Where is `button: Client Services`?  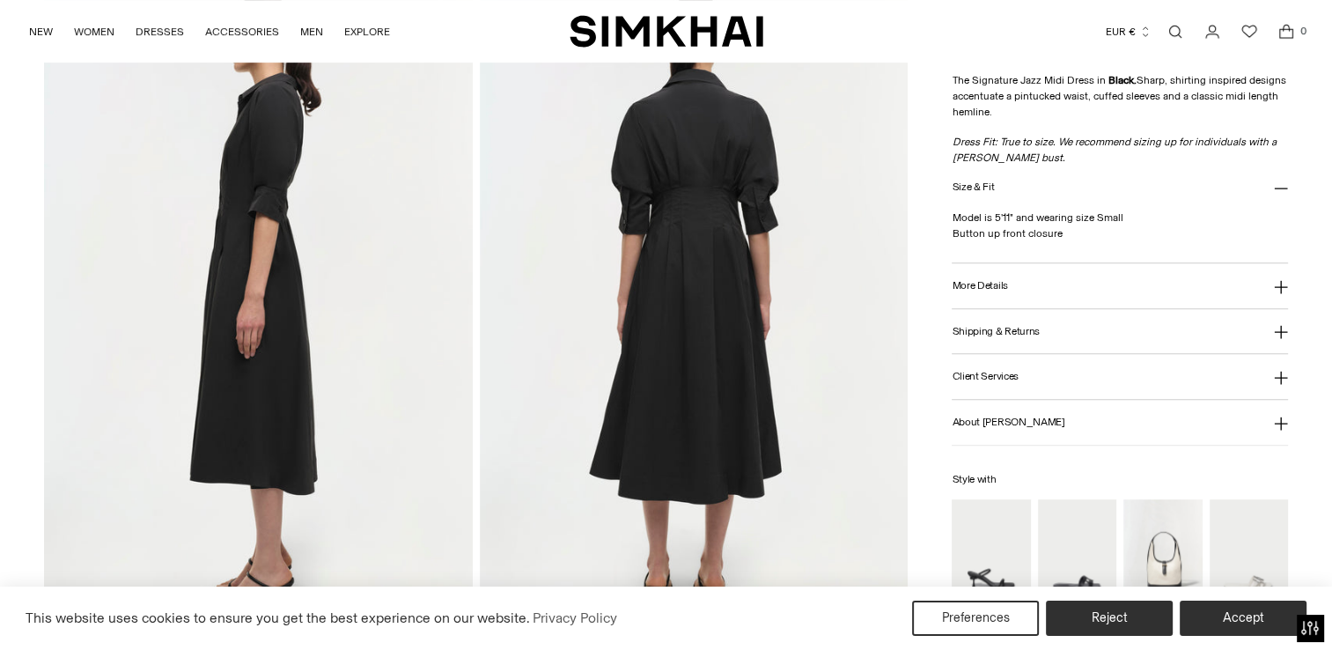
button: Client Services is located at coordinates (1120, 376).